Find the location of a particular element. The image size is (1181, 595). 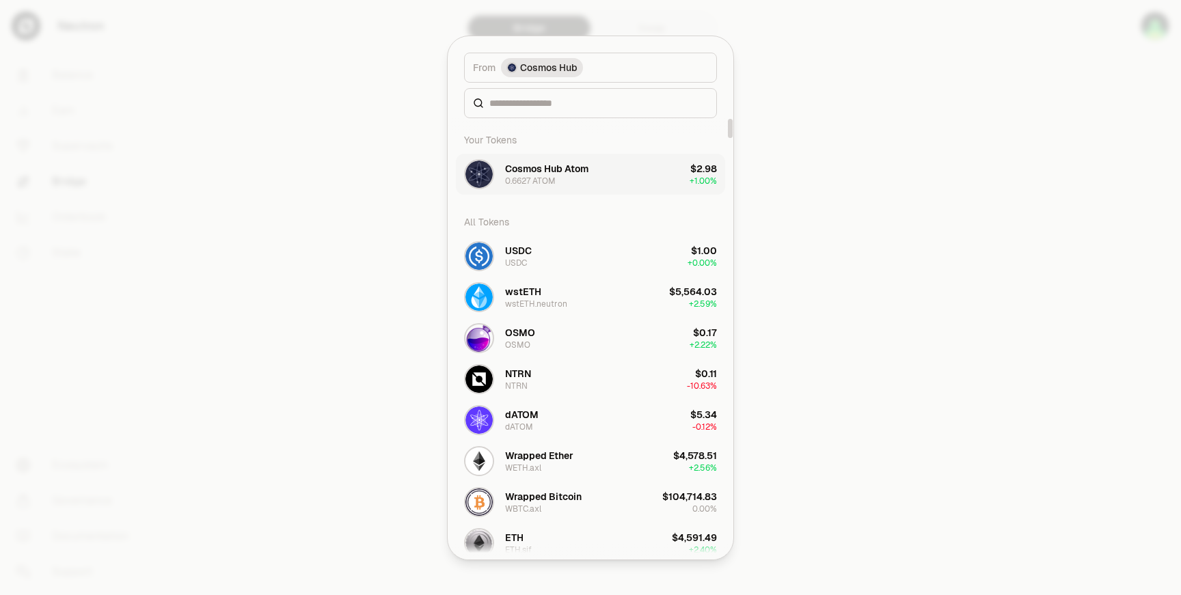

div: Your Tokens is located at coordinates (590, 140).